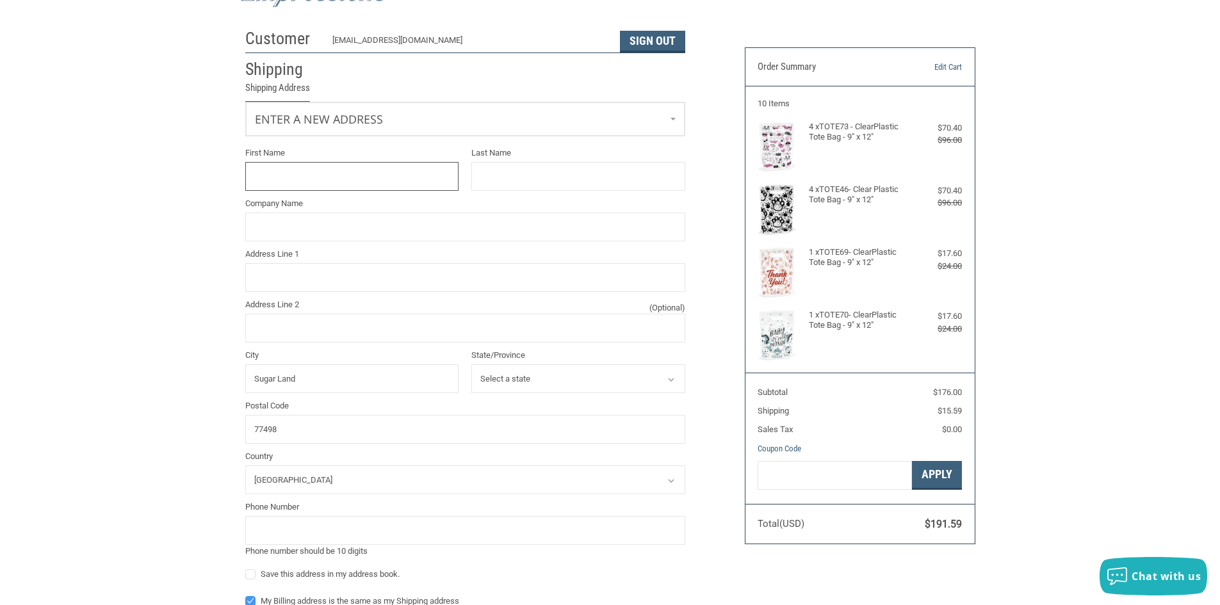 The image size is (1220, 605). Describe the element at coordinates (773, 410) in the screenshot. I see `span: Shipping` at that location.